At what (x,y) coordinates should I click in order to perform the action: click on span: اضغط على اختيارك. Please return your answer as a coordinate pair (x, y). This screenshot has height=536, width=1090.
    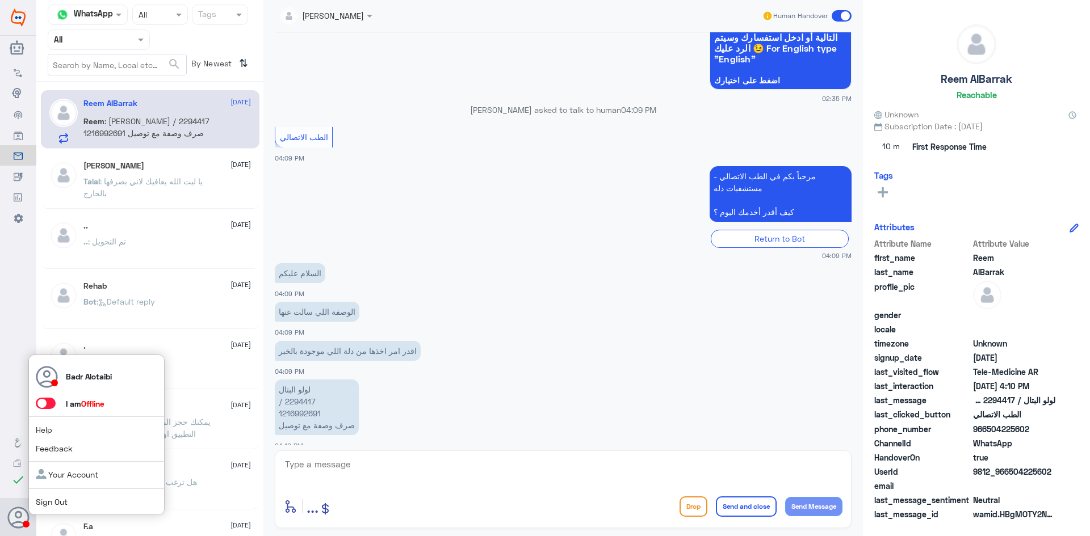
    Looking at the image, I should click on (780, 81).